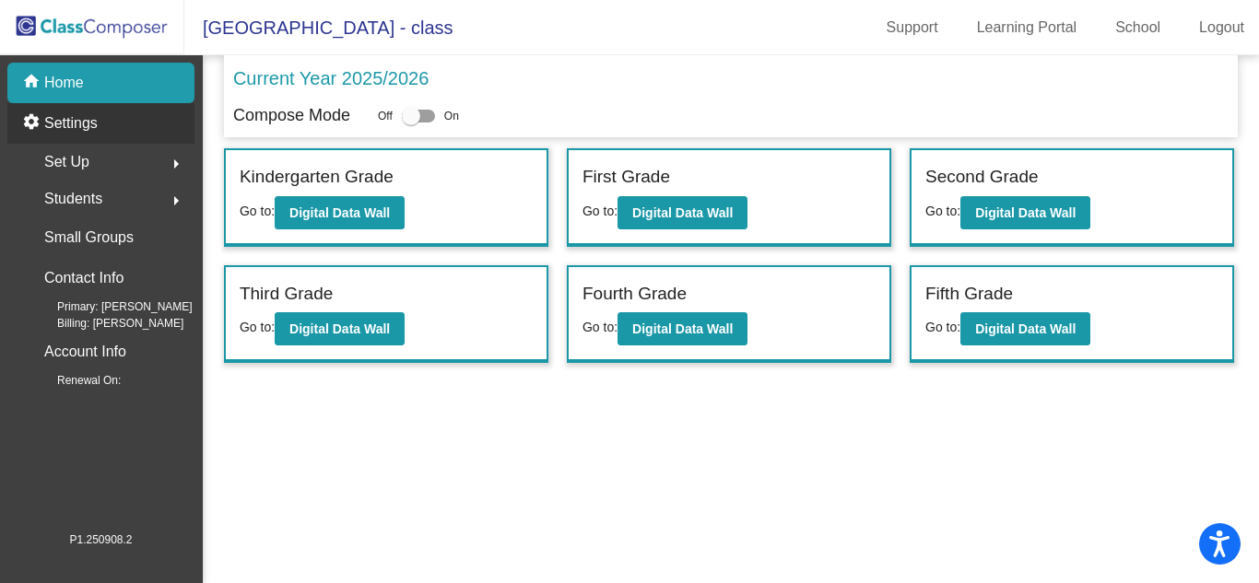 The image size is (1259, 583). What do you see at coordinates (1137, 28) in the screenshot?
I see `a: School` at bounding box center [1137, 28].